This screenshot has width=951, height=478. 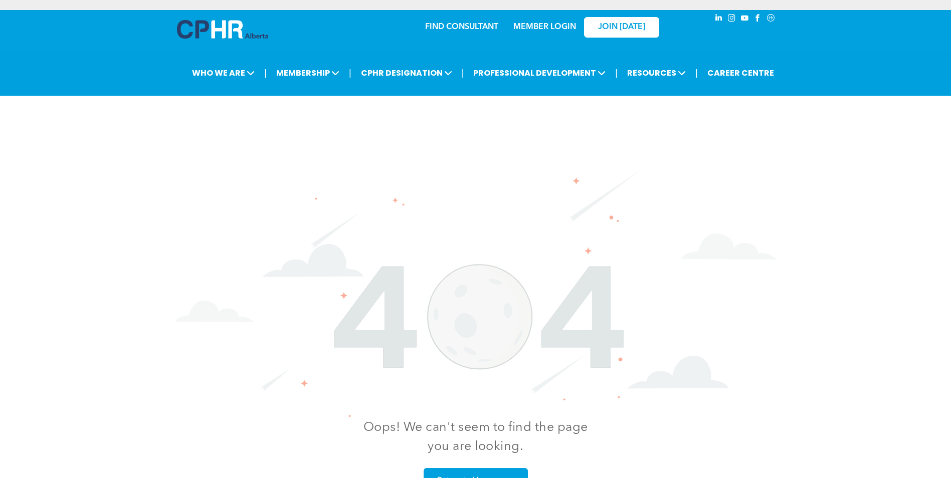 What do you see at coordinates (407, 73) in the screenshot?
I see `span: CPHR DESIGNATION` at bounding box center [407, 73].